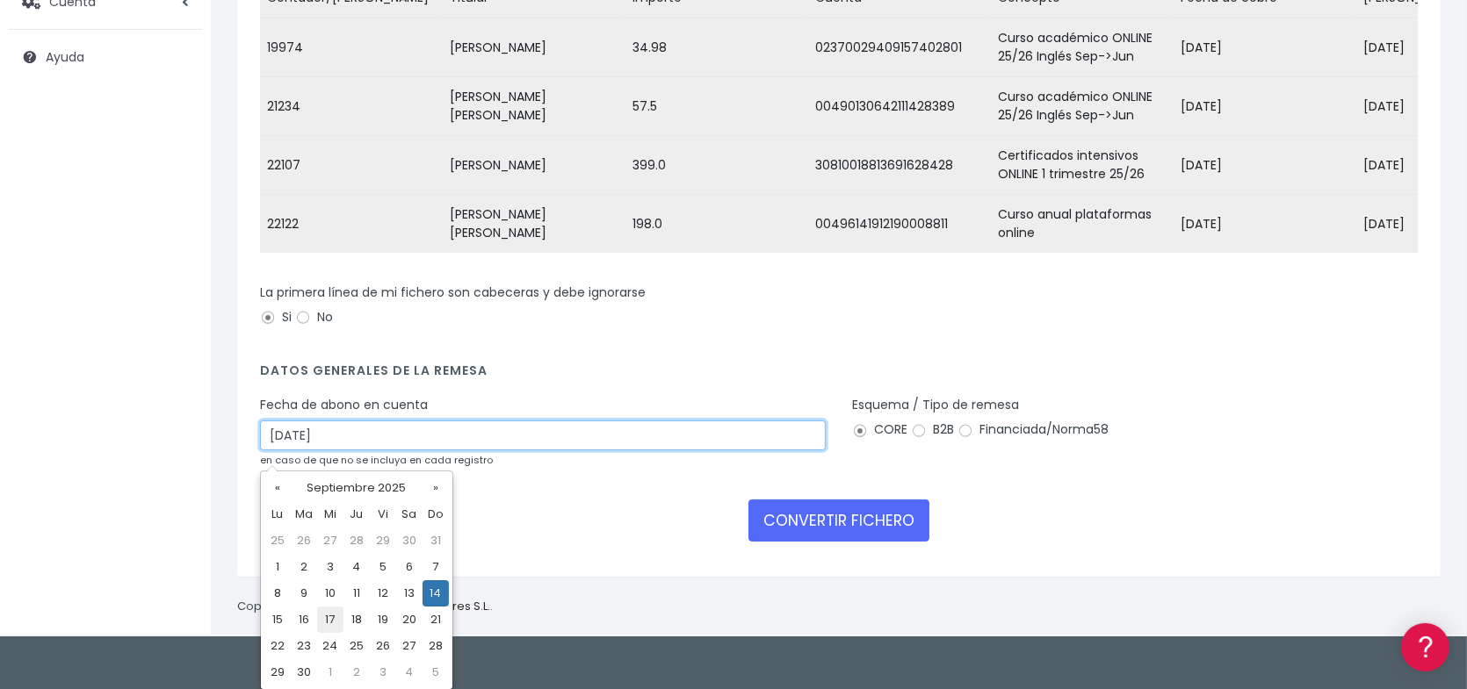  I want to click on p: Copyright © 2025 ., so click(364, 607).